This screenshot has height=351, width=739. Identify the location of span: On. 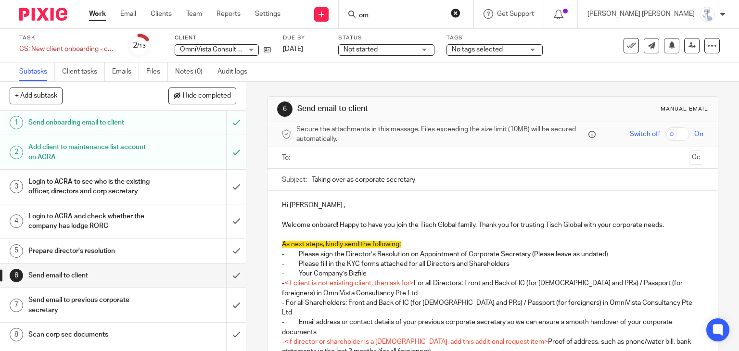
(699, 134).